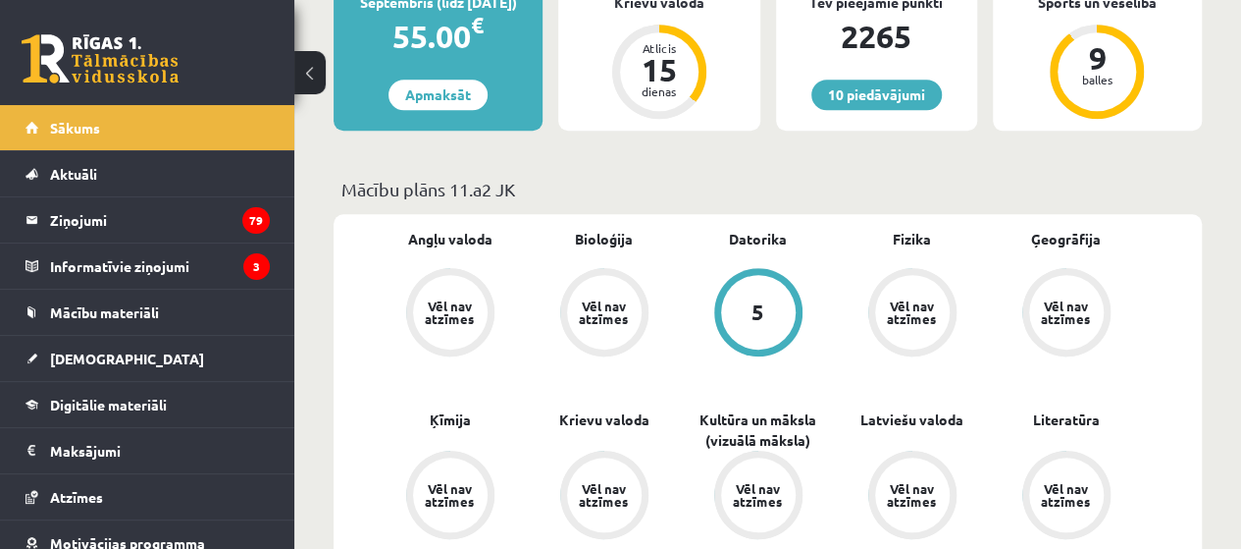 This screenshot has height=549, width=1241. What do you see at coordinates (147, 404) in the screenshot?
I see `a: Digitālie materiāli` at bounding box center [147, 404].